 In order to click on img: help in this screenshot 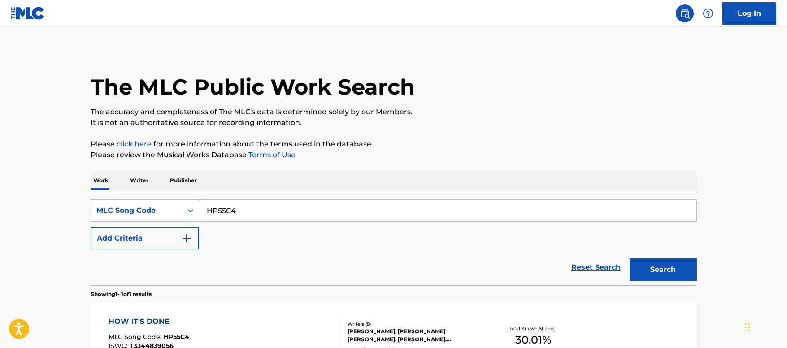, I will do `click(708, 13)`.